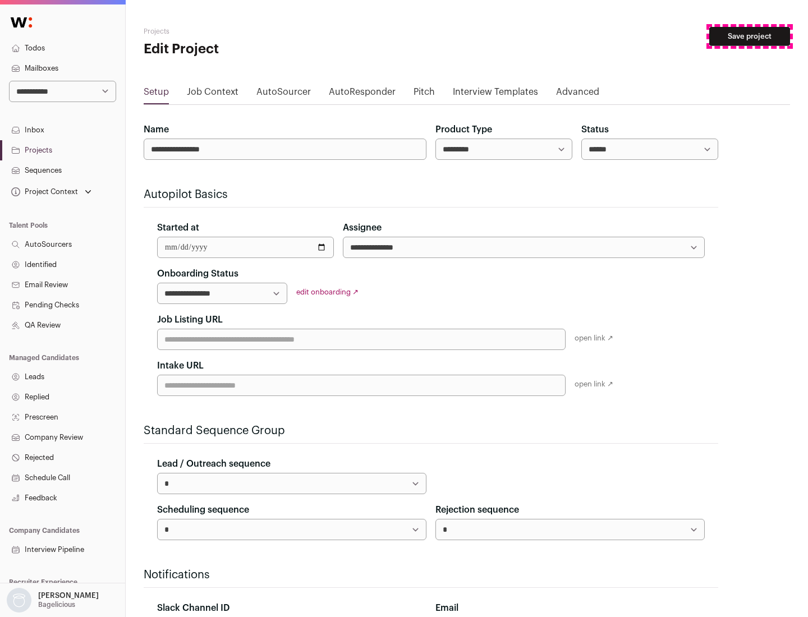 The image size is (808, 617). I want to click on h1: Edit Project, so click(251, 49).